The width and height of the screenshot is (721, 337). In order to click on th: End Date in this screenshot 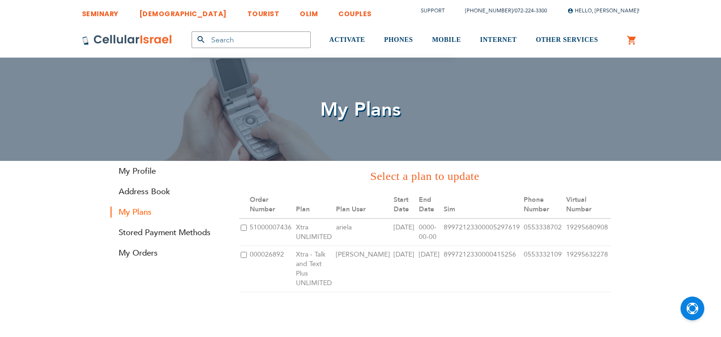, I will do `click(430, 205)`.